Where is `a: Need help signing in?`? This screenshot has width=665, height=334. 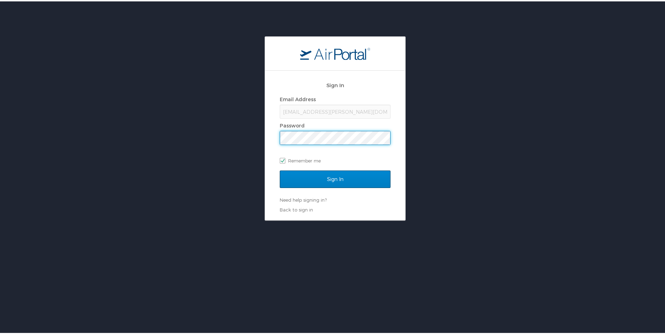
a: Need help signing in? is located at coordinates (303, 199).